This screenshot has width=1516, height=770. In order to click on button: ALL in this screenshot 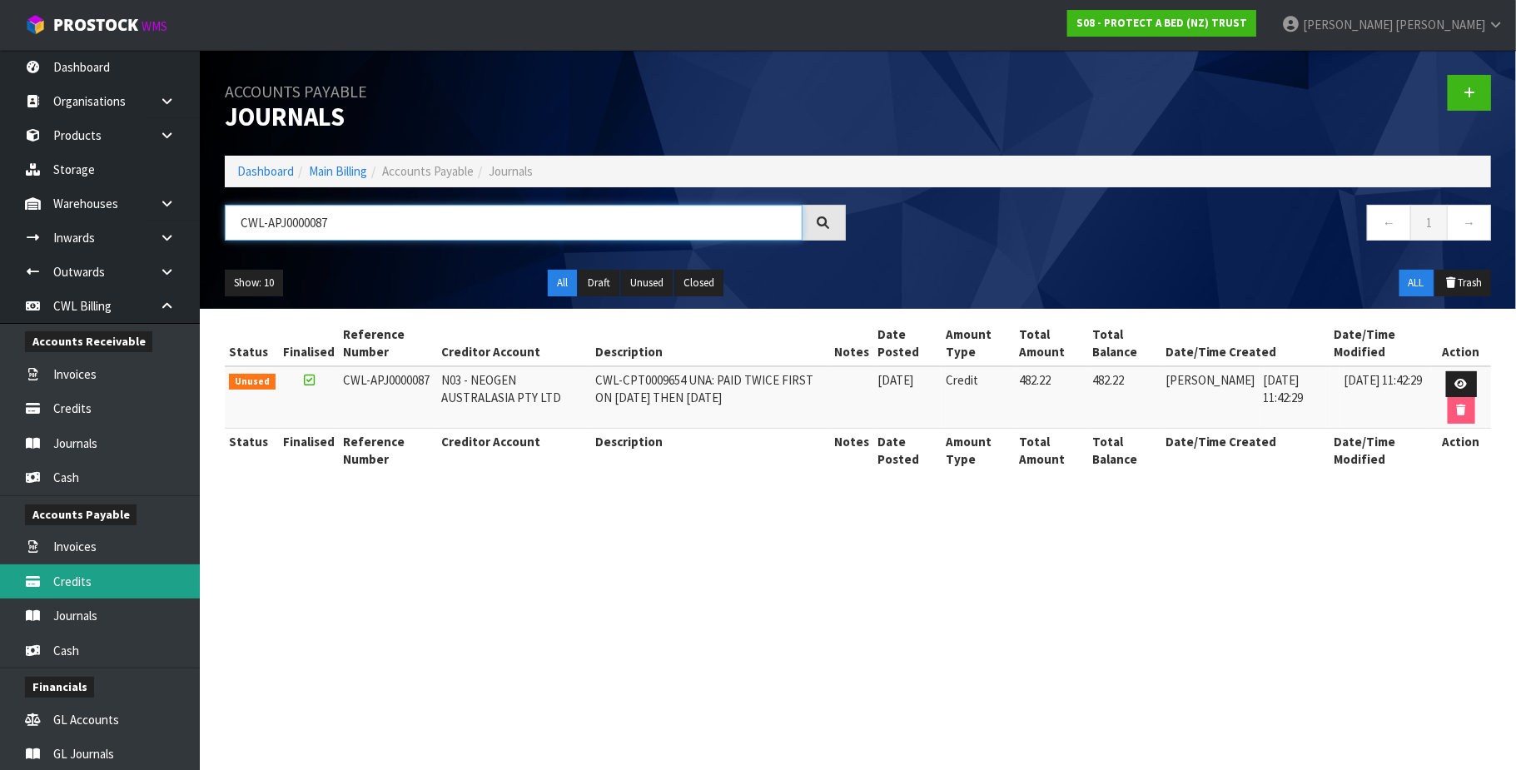, I will do `click(1416, 283)`.